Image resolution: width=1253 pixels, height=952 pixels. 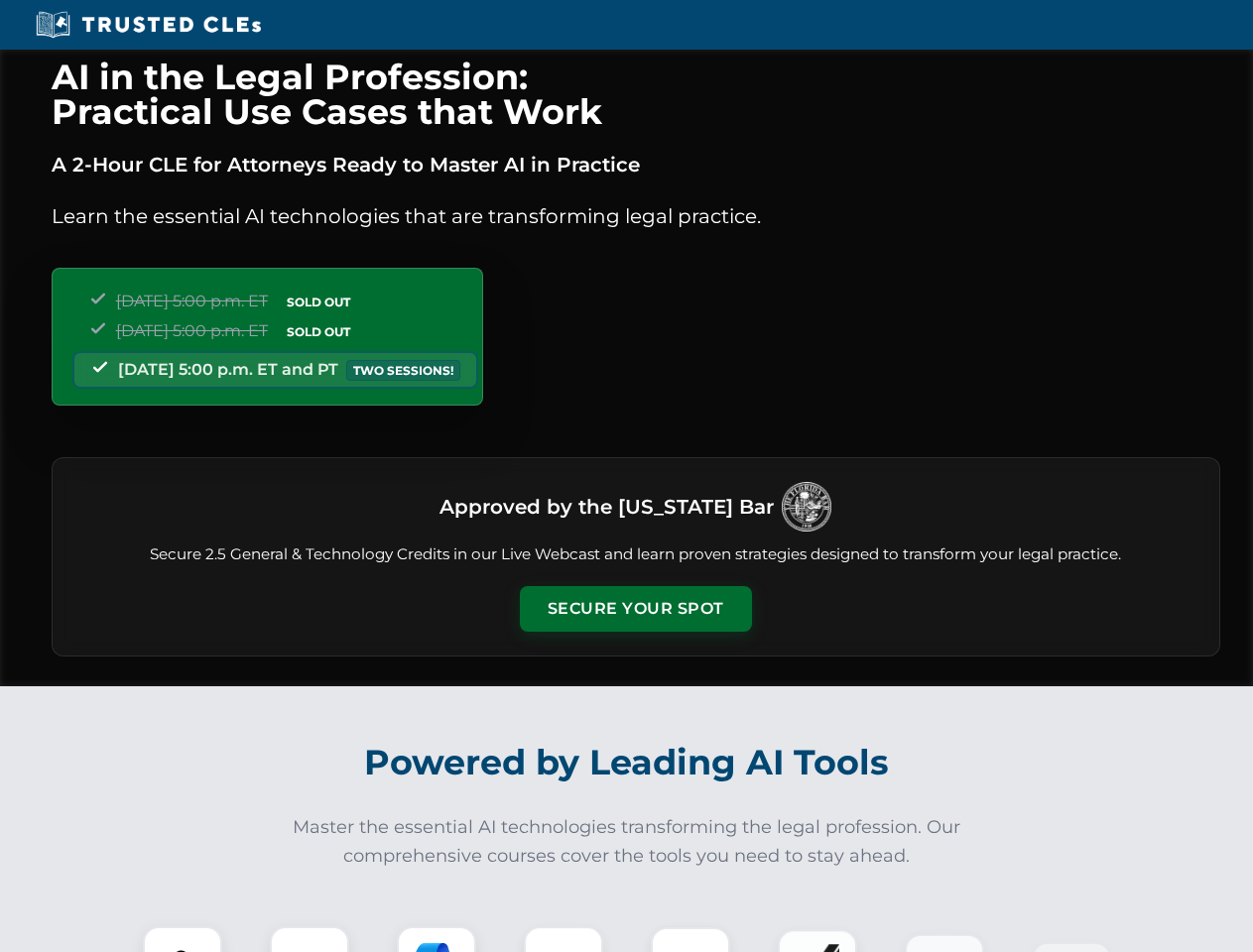 I want to click on img: Logo, so click(x=806, y=507).